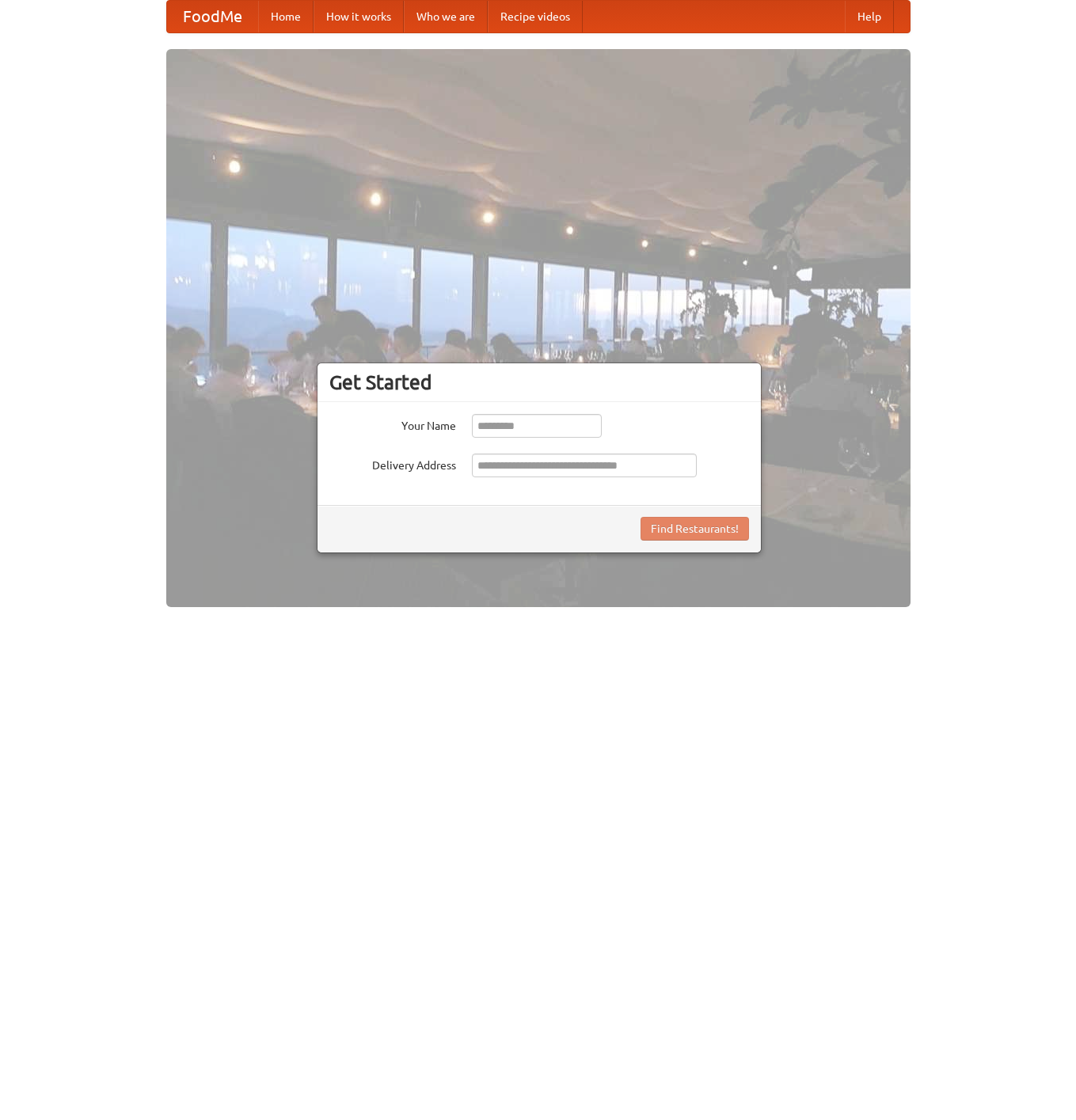 This screenshot has height=1120, width=1076. I want to click on h3: Get Started, so click(539, 382).